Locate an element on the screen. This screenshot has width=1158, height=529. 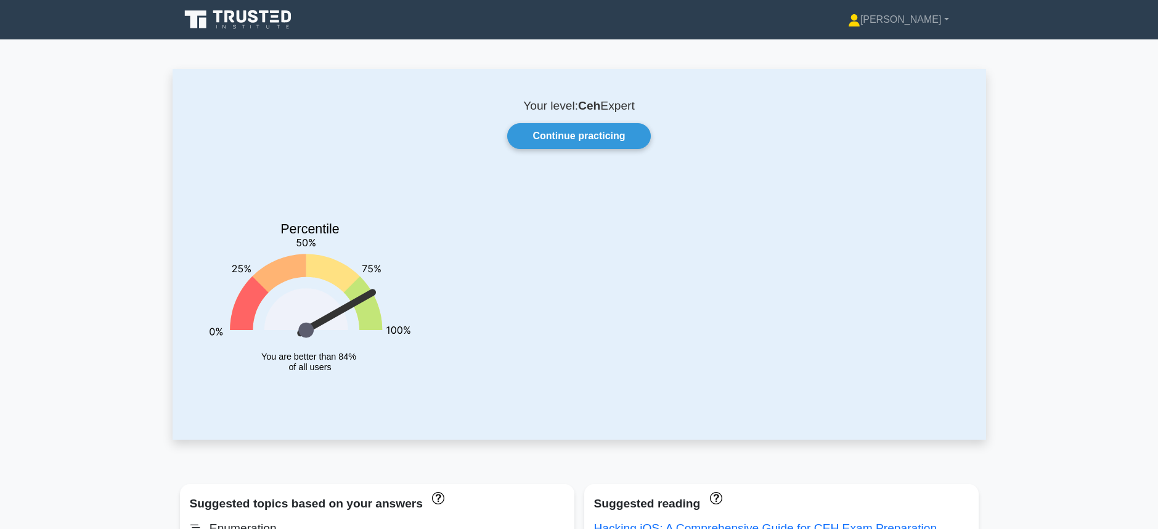
tspan: You are better than 84% is located at coordinates (309, 357).